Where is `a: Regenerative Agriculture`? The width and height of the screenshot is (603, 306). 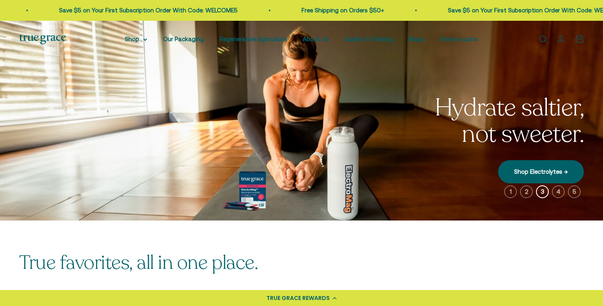 a: Regenerative Agriculture is located at coordinates (253, 39).